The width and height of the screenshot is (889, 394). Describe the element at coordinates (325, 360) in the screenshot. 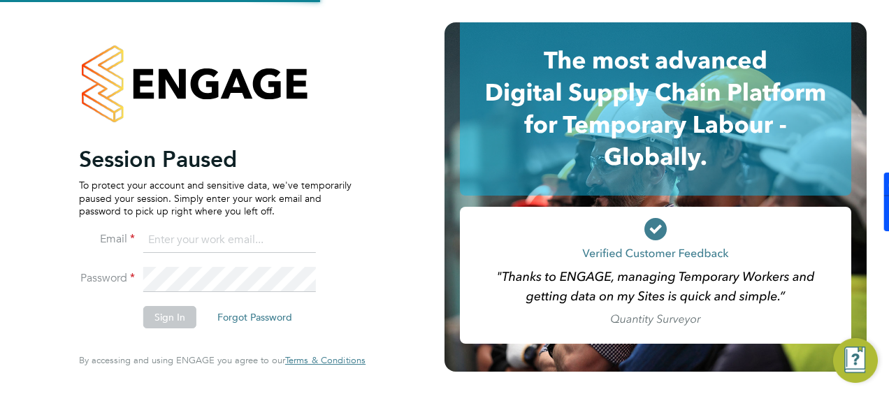

I see `span: Terms & Conditions` at that location.